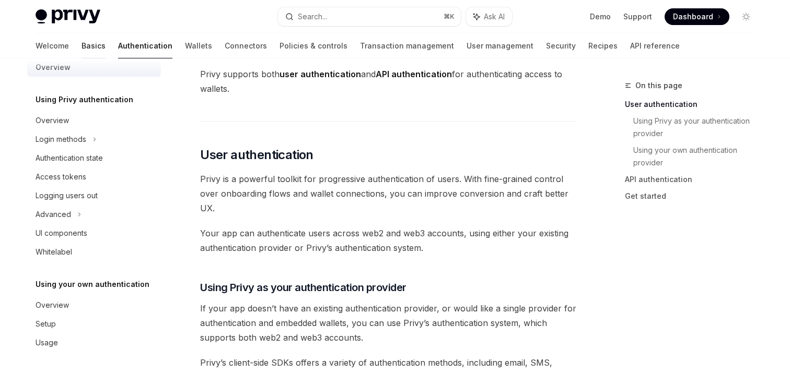 This screenshot has height=373, width=790. I want to click on a: UI components, so click(94, 233).